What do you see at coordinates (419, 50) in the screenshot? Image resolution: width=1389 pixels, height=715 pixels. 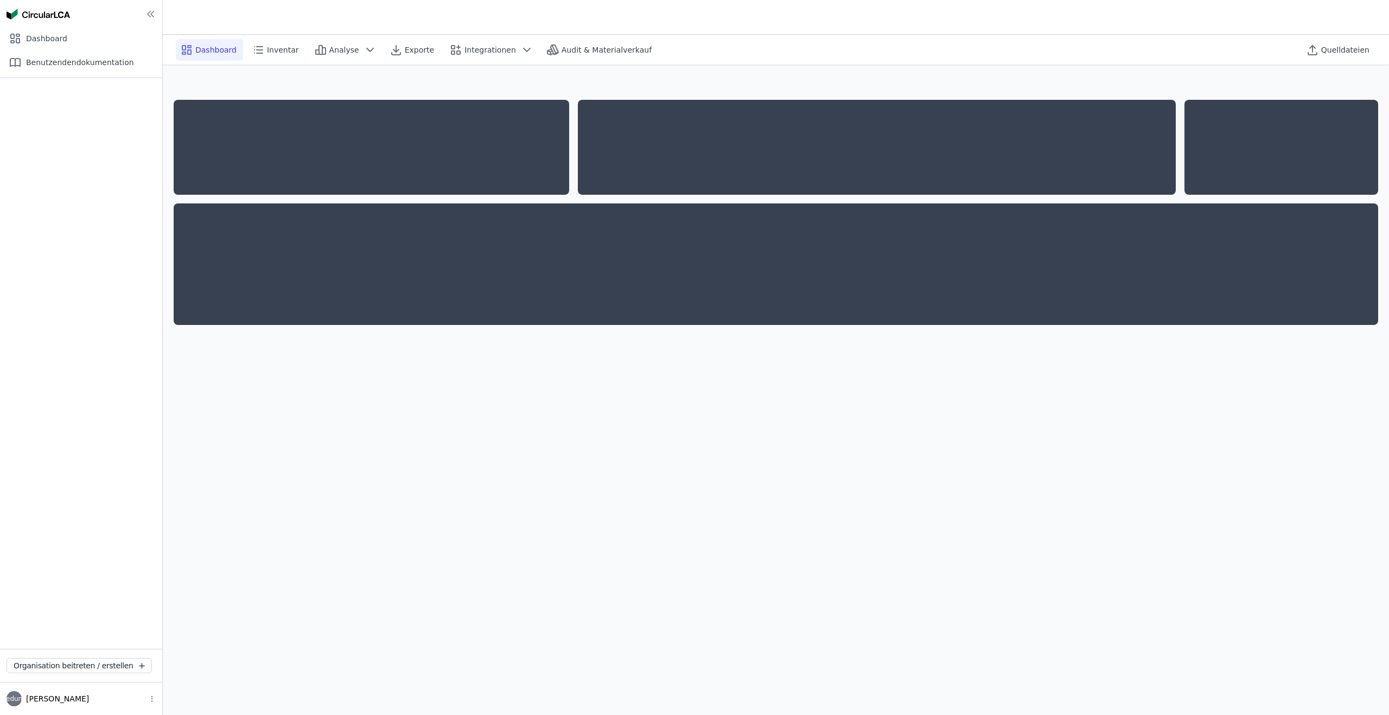 I see `span: Exporte` at bounding box center [419, 50].